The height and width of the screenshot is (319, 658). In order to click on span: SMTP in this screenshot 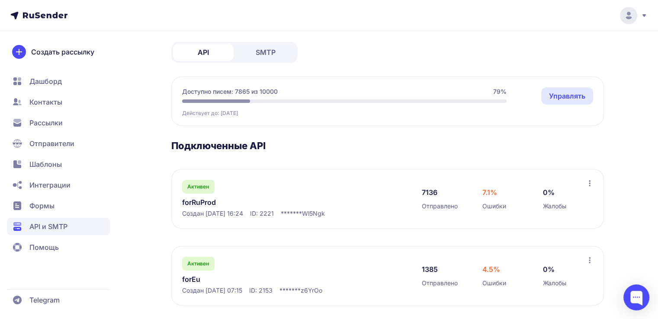, I will do `click(266, 52)`.